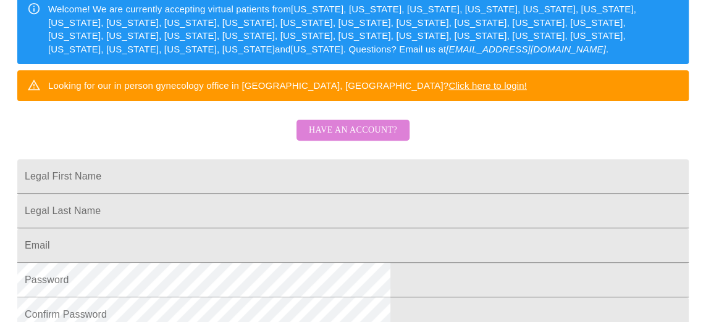 The image size is (706, 322). I want to click on a: Have an account?, so click(353, 138).